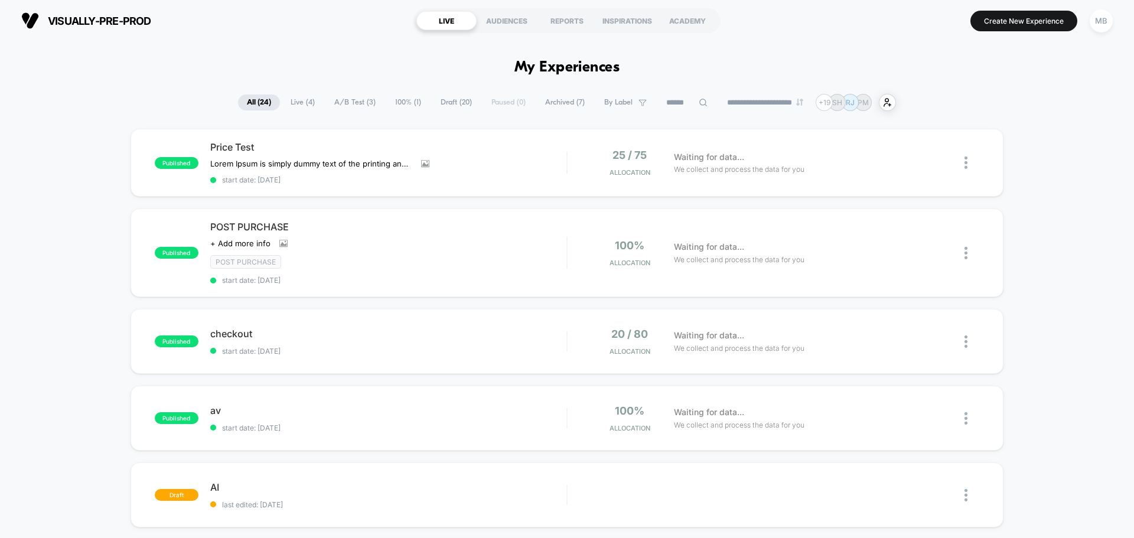  Describe the element at coordinates (246, 262) in the screenshot. I see `span: Post Purchase` at that location.